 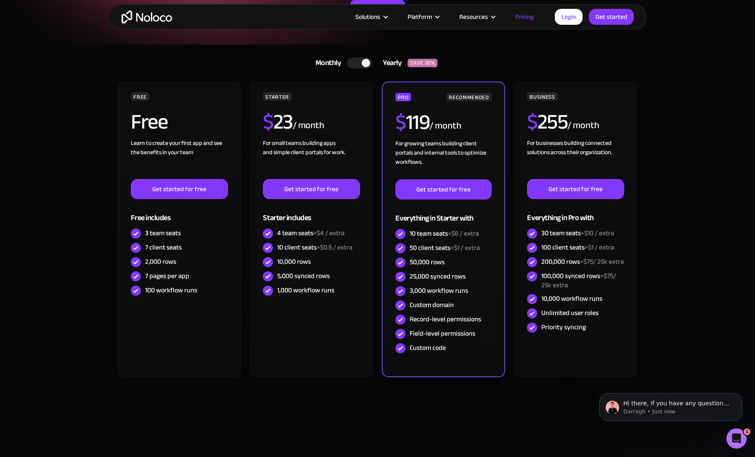 What do you see at coordinates (91, 28) in the screenshot?
I see `p: Hi there, if you have any questions about our pricing, just let us know! Darragh` at bounding box center [91, 28].